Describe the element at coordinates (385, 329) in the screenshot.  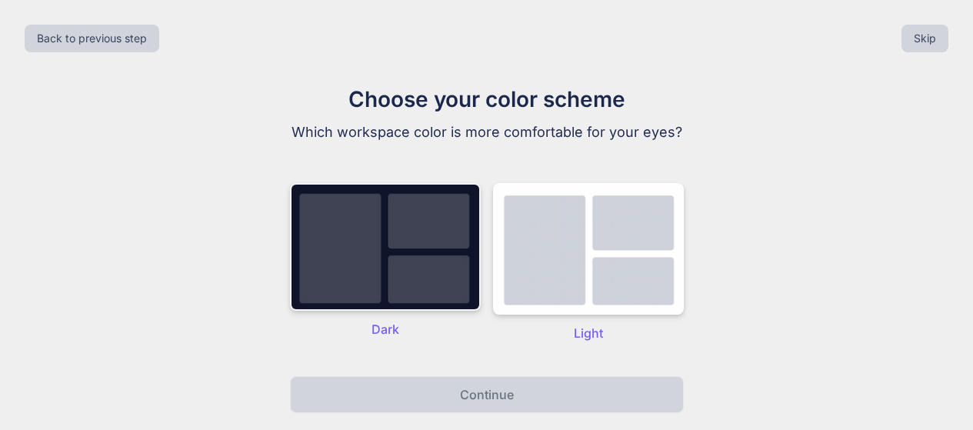
I see `p: Dark` at that location.